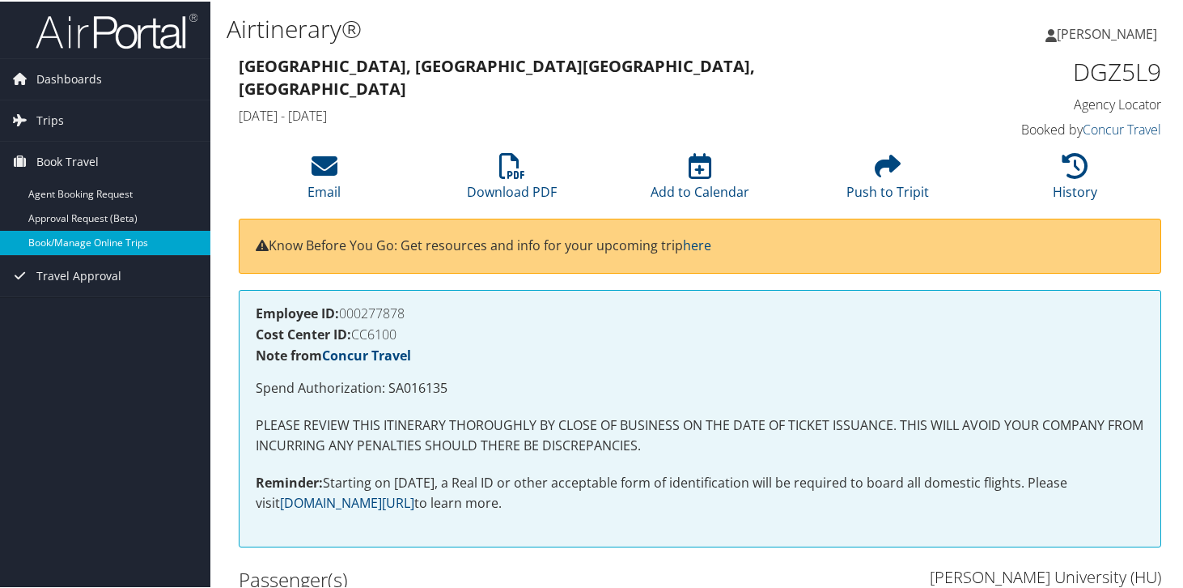  Describe the element at coordinates (79, 274) in the screenshot. I see `span: Travel Approval` at that location.